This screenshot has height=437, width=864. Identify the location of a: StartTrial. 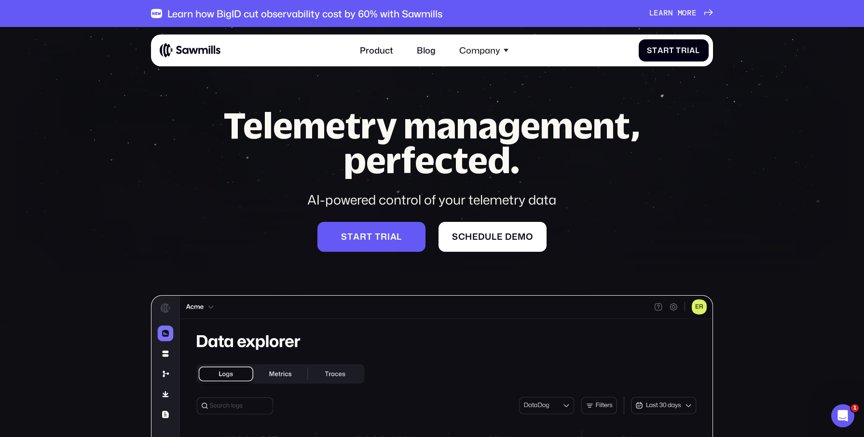
(674, 50).